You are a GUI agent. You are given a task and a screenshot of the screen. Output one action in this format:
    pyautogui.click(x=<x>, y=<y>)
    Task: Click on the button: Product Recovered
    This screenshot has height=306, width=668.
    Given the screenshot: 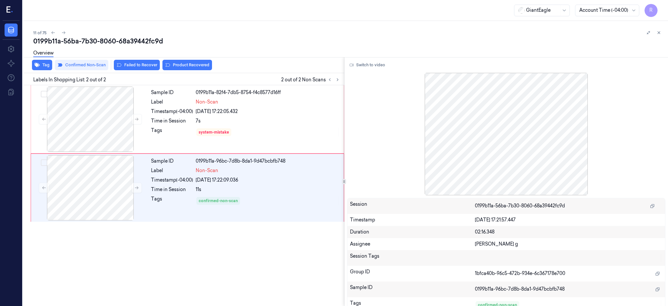 What is the action you would take?
    pyautogui.click(x=187, y=65)
    